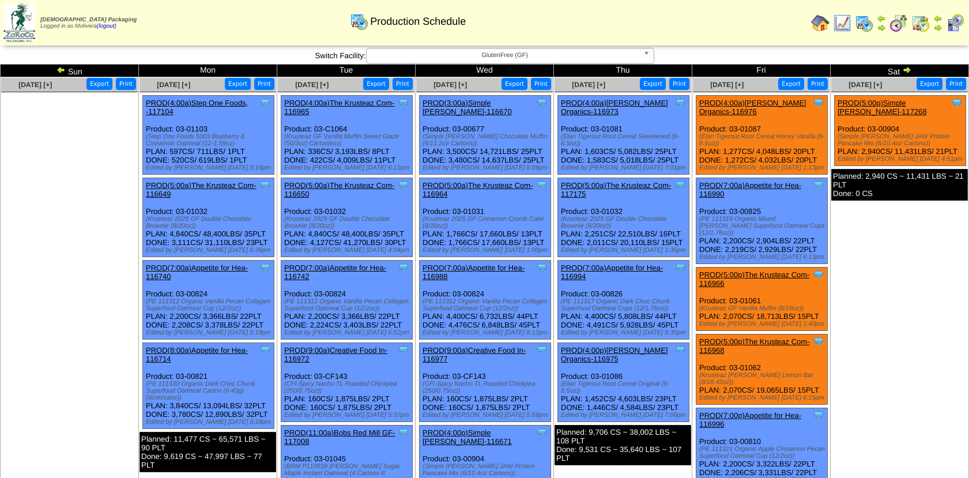 The width and height of the screenshot is (969, 478). I want to click on div: (PE 111312 Organic Vanilla Pecan Collagen Superfood Oatmeal Cup (12/2oz)), so click(486, 305).